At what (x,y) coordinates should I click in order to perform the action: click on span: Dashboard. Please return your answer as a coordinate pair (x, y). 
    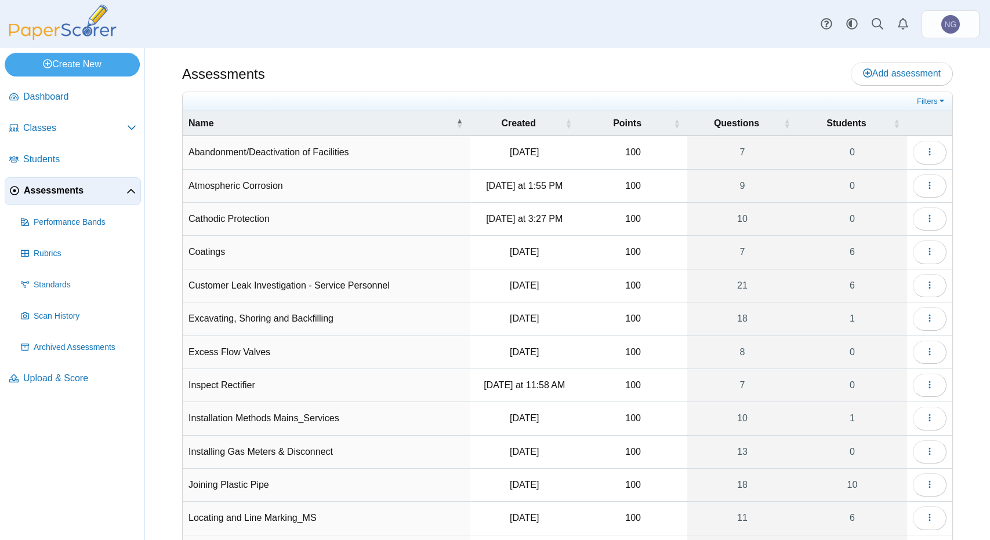
    Looking at the image, I should click on (79, 97).